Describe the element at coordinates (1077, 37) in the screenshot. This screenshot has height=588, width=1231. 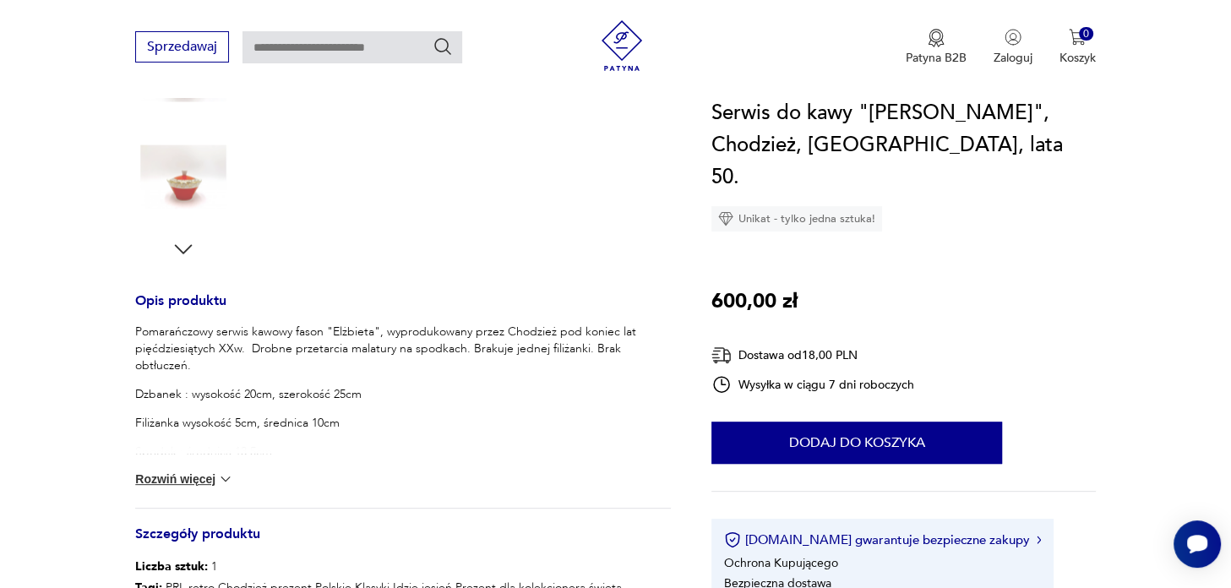
I see `img: Ikona koszyka` at that location.